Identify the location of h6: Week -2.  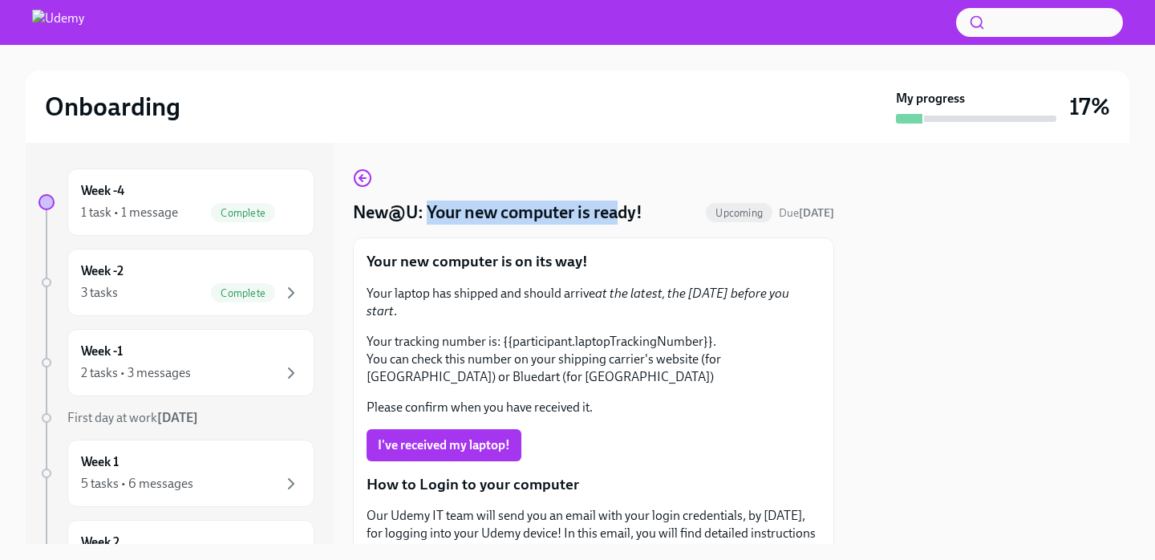
(102, 271).